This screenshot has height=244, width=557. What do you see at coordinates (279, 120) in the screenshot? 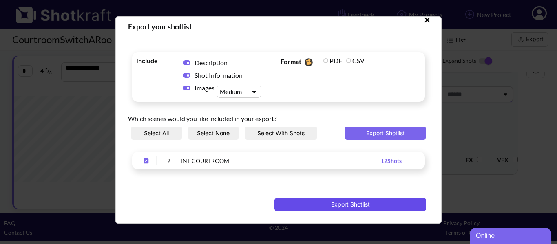
I see `div: Upload Script` at bounding box center [279, 120].